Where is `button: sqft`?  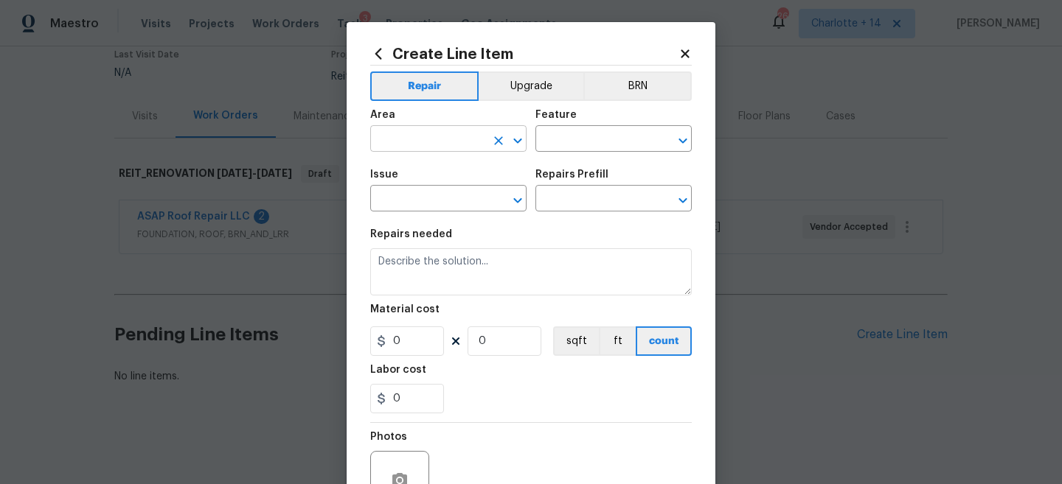 button: sqft is located at coordinates (576, 341).